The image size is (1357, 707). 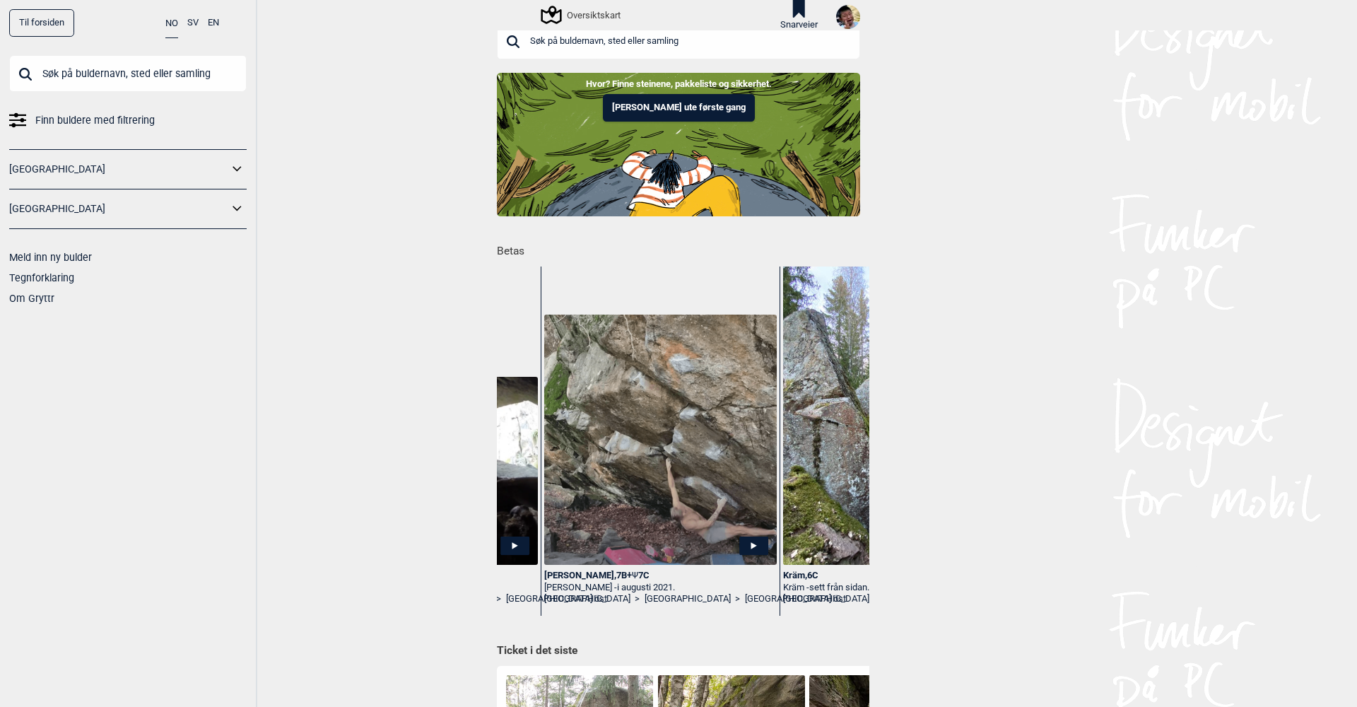 I want to click on button: NO, so click(x=172, y=23).